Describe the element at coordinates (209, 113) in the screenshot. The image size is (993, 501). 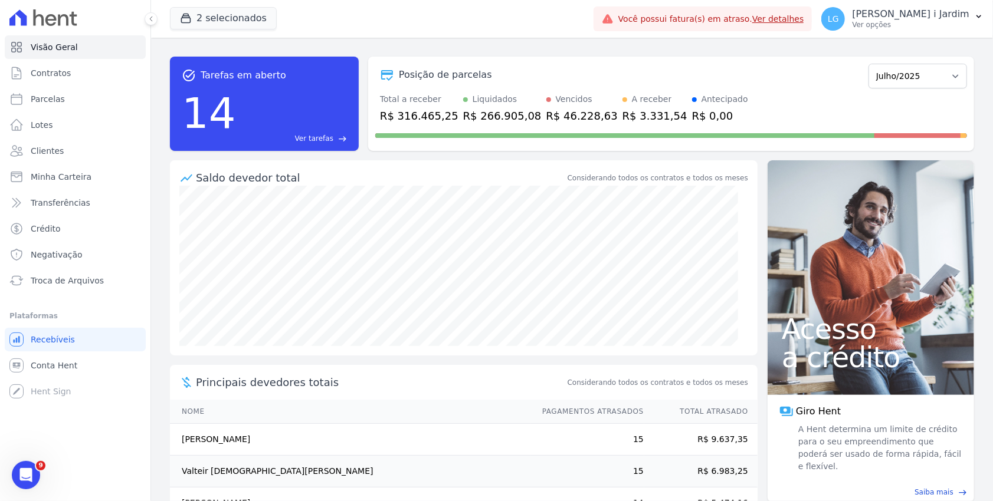
I see `div: 14` at that location.